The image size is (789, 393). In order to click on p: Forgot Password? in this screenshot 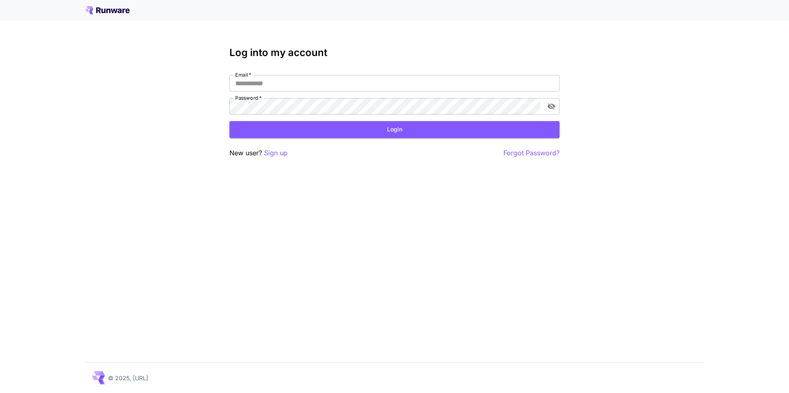, I will do `click(531, 153)`.